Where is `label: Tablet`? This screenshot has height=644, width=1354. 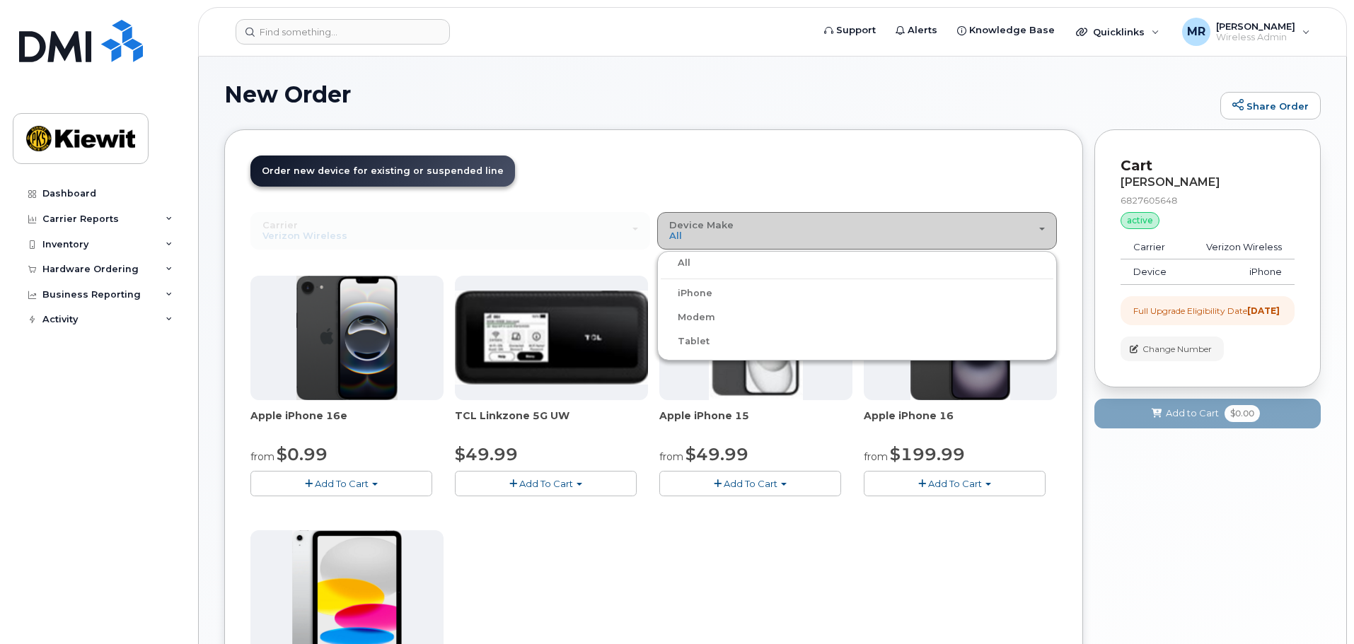
label: Tablet is located at coordinates (685, 342).